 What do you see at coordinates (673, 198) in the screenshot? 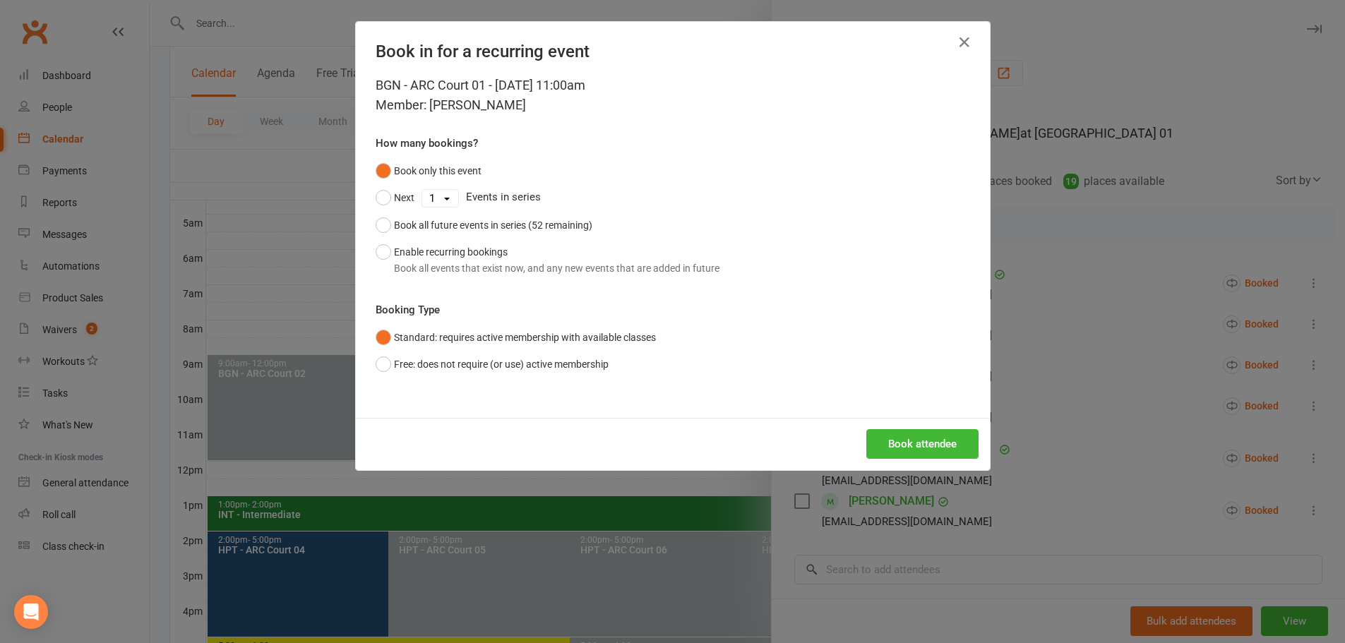
I see `div: Events in series` at bounding box center [673, 198].